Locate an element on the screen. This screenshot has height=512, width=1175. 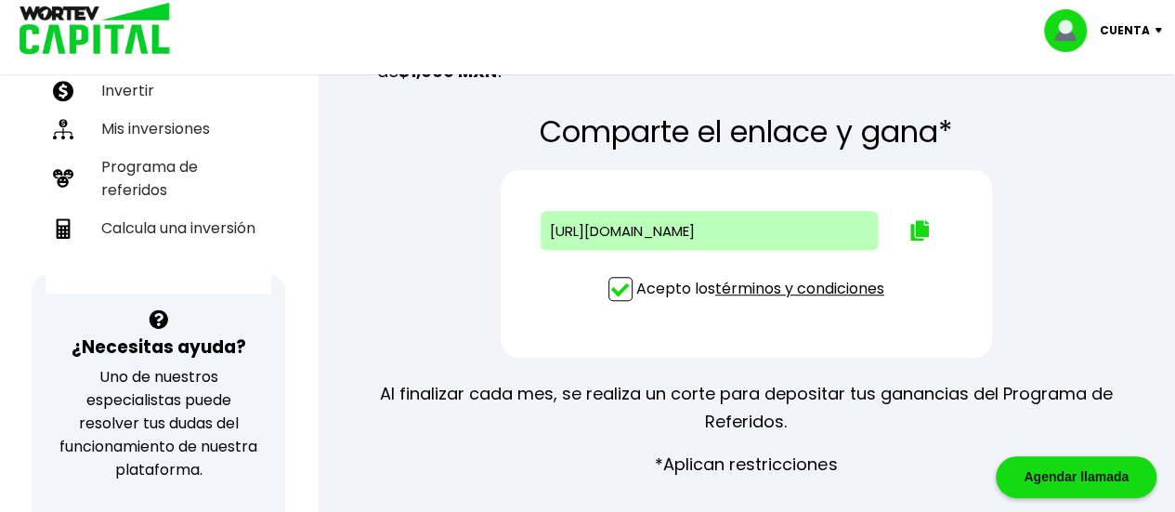
p: Comparte el enlace y gana* is located at coordinates (746, 131).